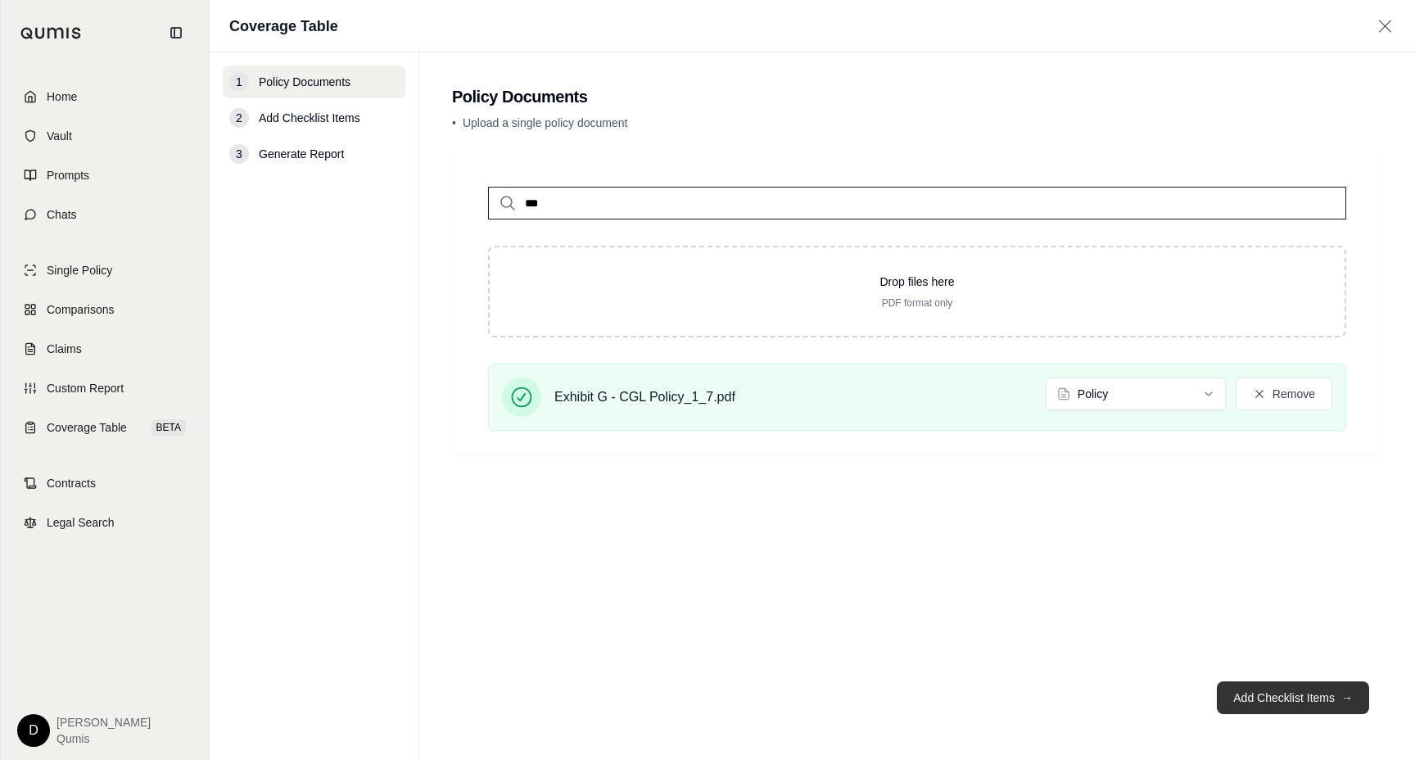  What do you see at coordinates (105, 270) in the screenshot?
I see `a: Single Policy` at bounding box center [105, 270].